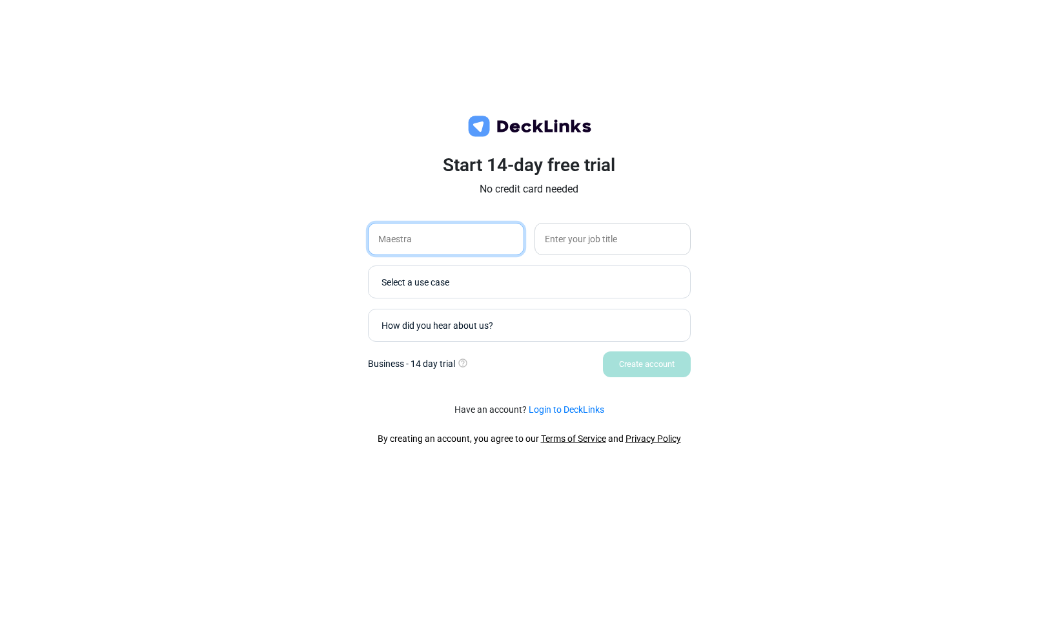  What do you see at coordinates (529, 165) in the screenshot?
I see `h3: Start 14-day free trial` at bounding box center [529, 165].